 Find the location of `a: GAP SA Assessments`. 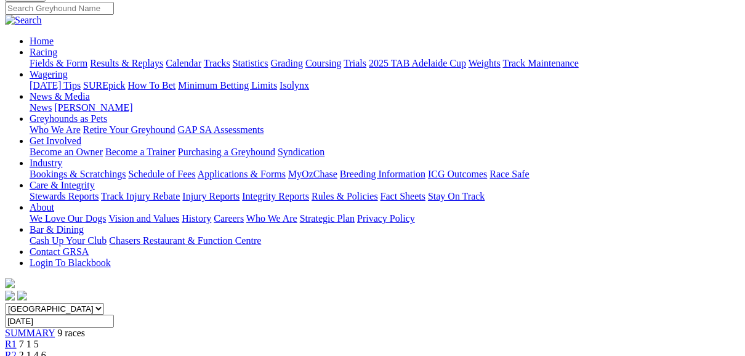

a: GAP SA Assessments is located at coordinates (221, 129).